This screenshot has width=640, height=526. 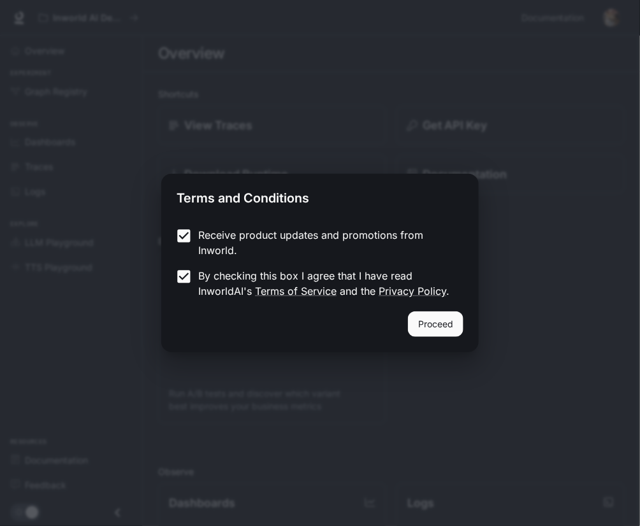 I want to click on button: Proceed, so click(x=435, y=324).